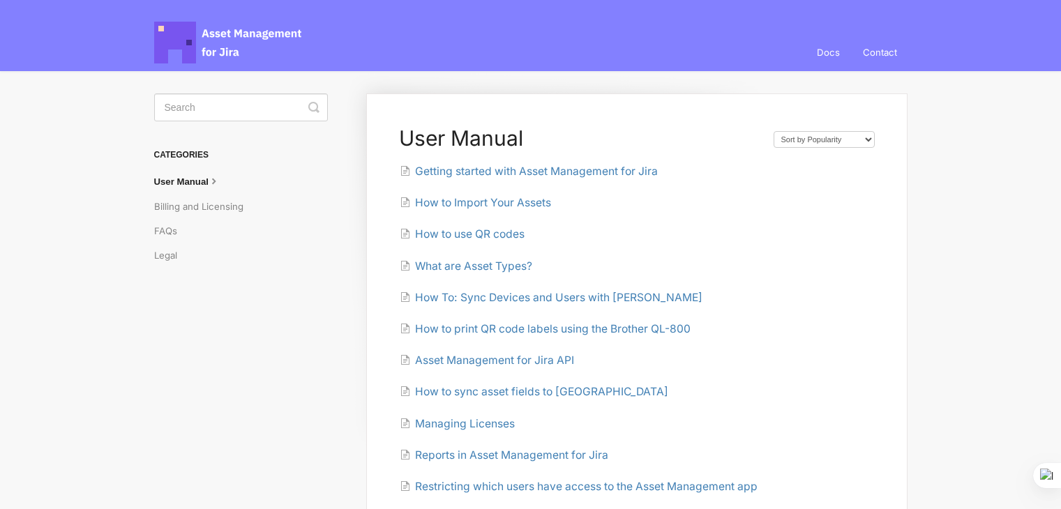  I want to click on span: How to Import Your Assets, so click(483, 202).